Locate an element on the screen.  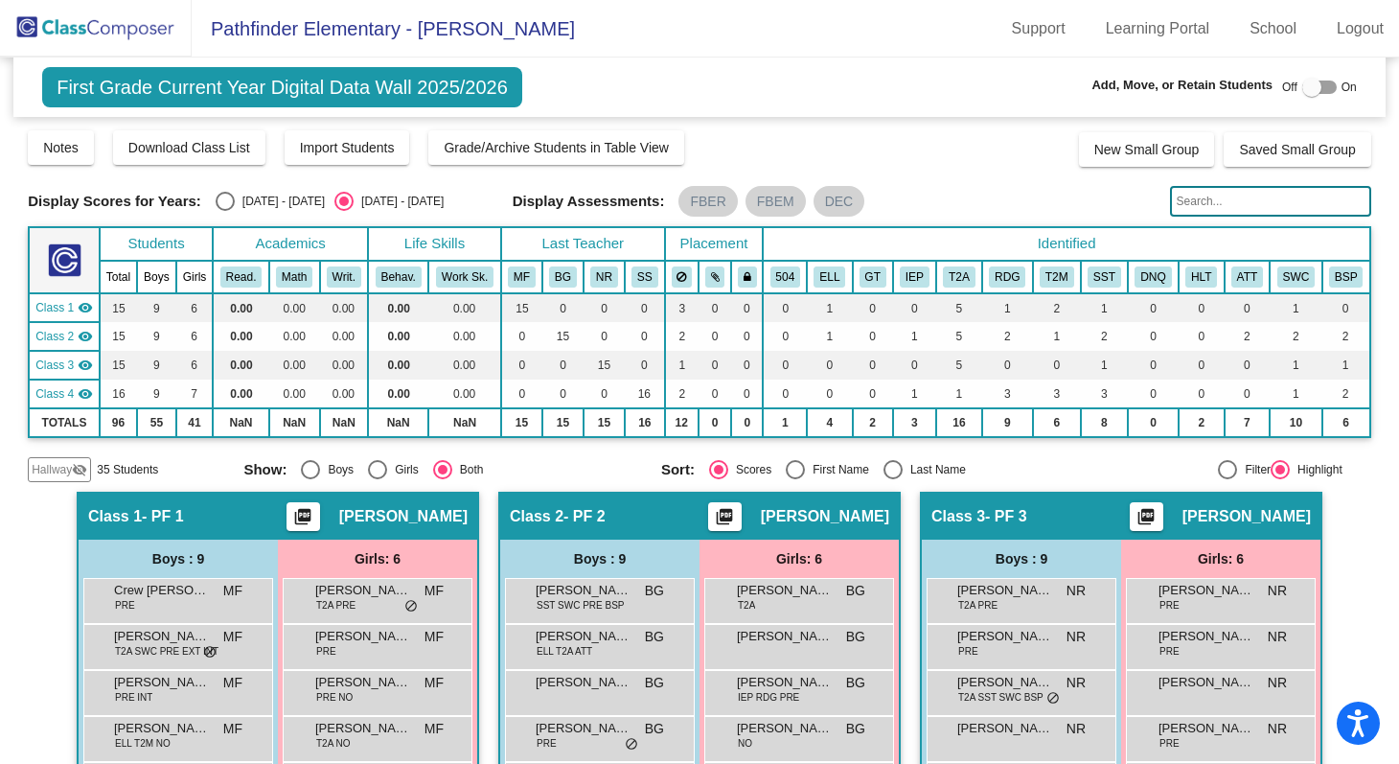
a: Learning Portal is located at coordinates (1158, 29).